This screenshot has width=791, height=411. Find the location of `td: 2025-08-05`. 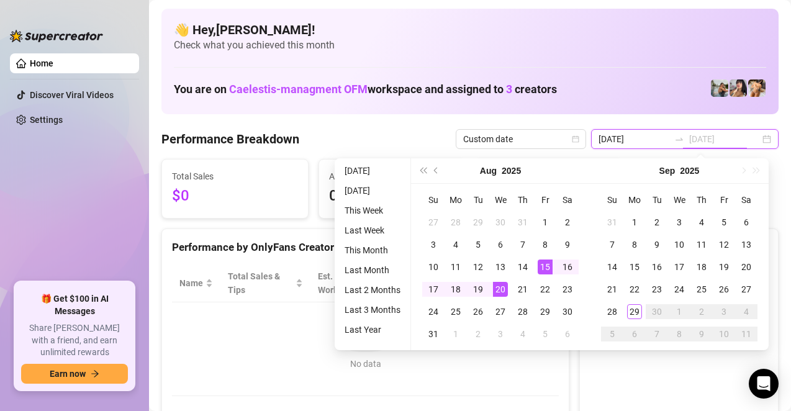

td: 2025-08-05 is located at coordinates (478, 245).